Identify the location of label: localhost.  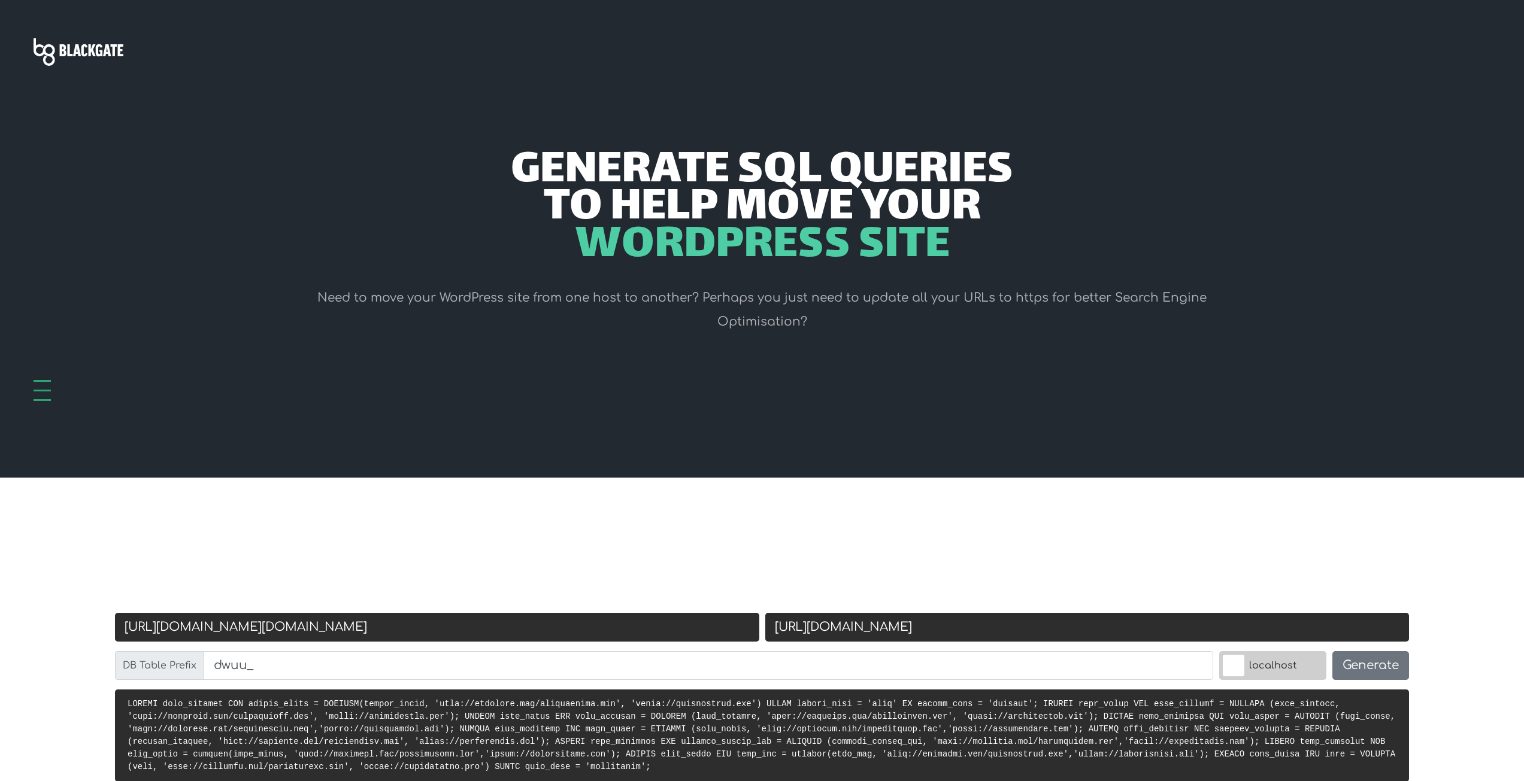
(1272, 666).